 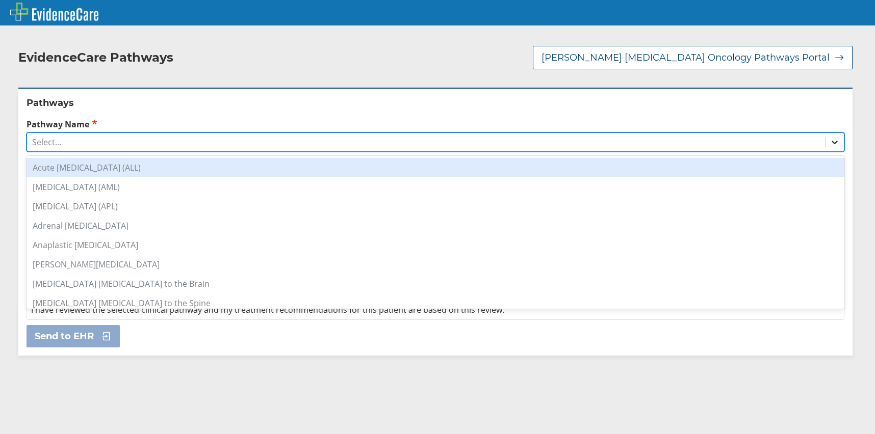 I want to click on button: Send to EHR, so click(x=73, y=336).